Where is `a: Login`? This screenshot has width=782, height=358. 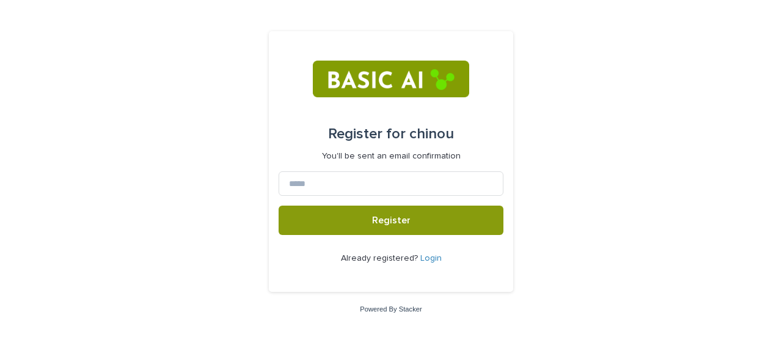
a: Login is located at coordinates (431, 258).